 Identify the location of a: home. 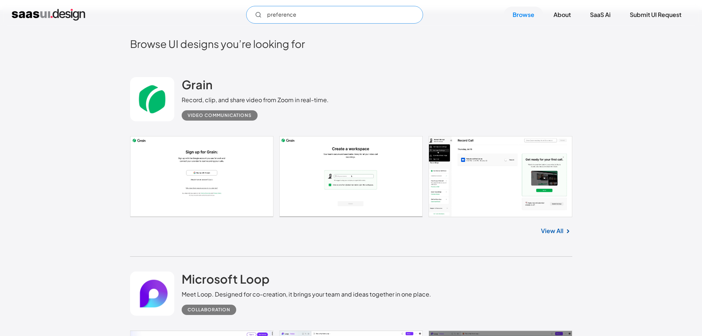
(48, 15).